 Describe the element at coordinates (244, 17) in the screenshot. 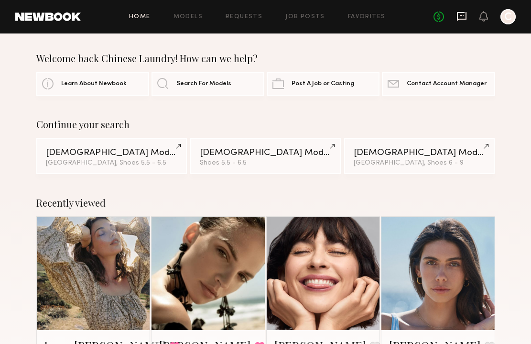

I see `a: Requests` at that location.